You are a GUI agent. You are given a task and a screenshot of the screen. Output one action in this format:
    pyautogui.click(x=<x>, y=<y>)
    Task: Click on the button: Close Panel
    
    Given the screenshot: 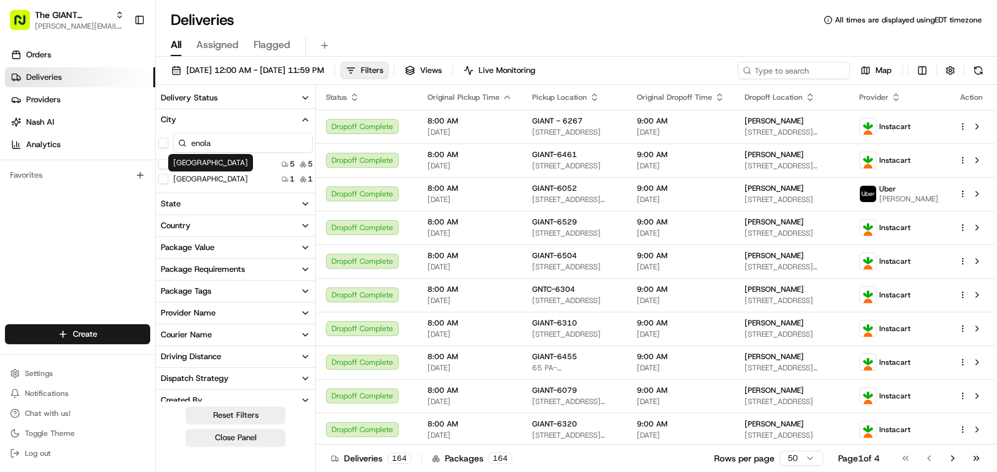 What is the action you would take?
    pyautogui.click(x=235, y=437)
    